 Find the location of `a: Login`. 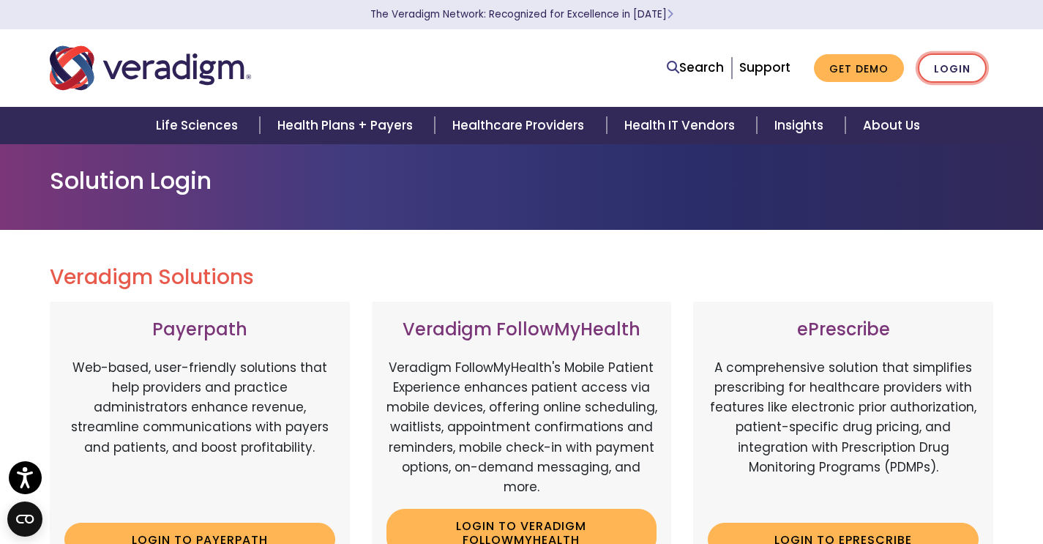

a: Login is located at coordinates (952, 68).